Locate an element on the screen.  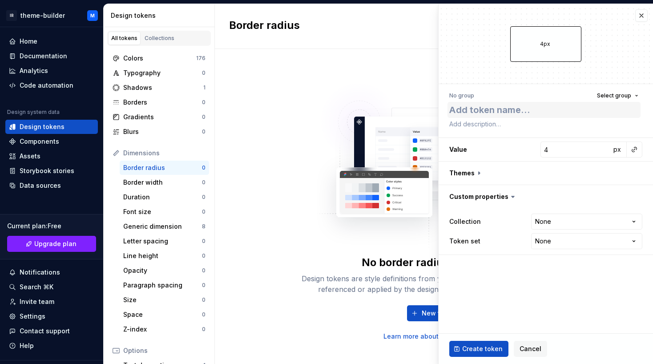
div: Colors is located at coordinates (160, 58).